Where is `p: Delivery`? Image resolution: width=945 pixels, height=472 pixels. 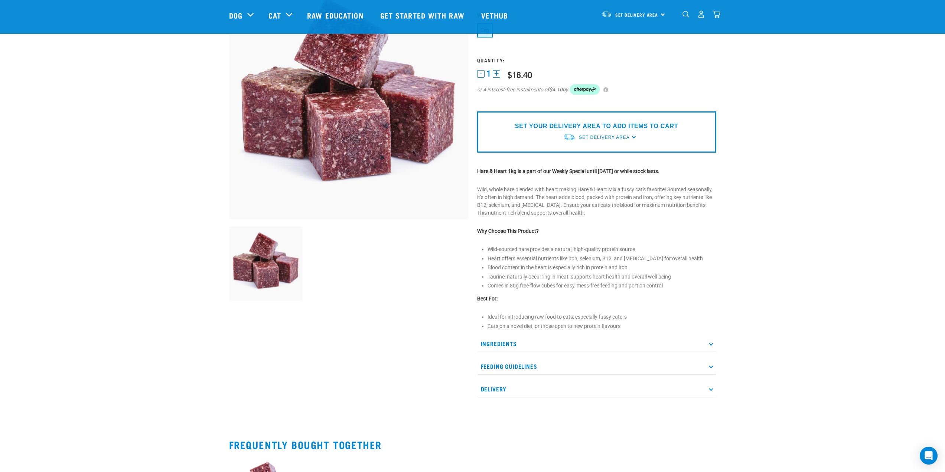 p: Delivery is located at coordinates (596, 389).